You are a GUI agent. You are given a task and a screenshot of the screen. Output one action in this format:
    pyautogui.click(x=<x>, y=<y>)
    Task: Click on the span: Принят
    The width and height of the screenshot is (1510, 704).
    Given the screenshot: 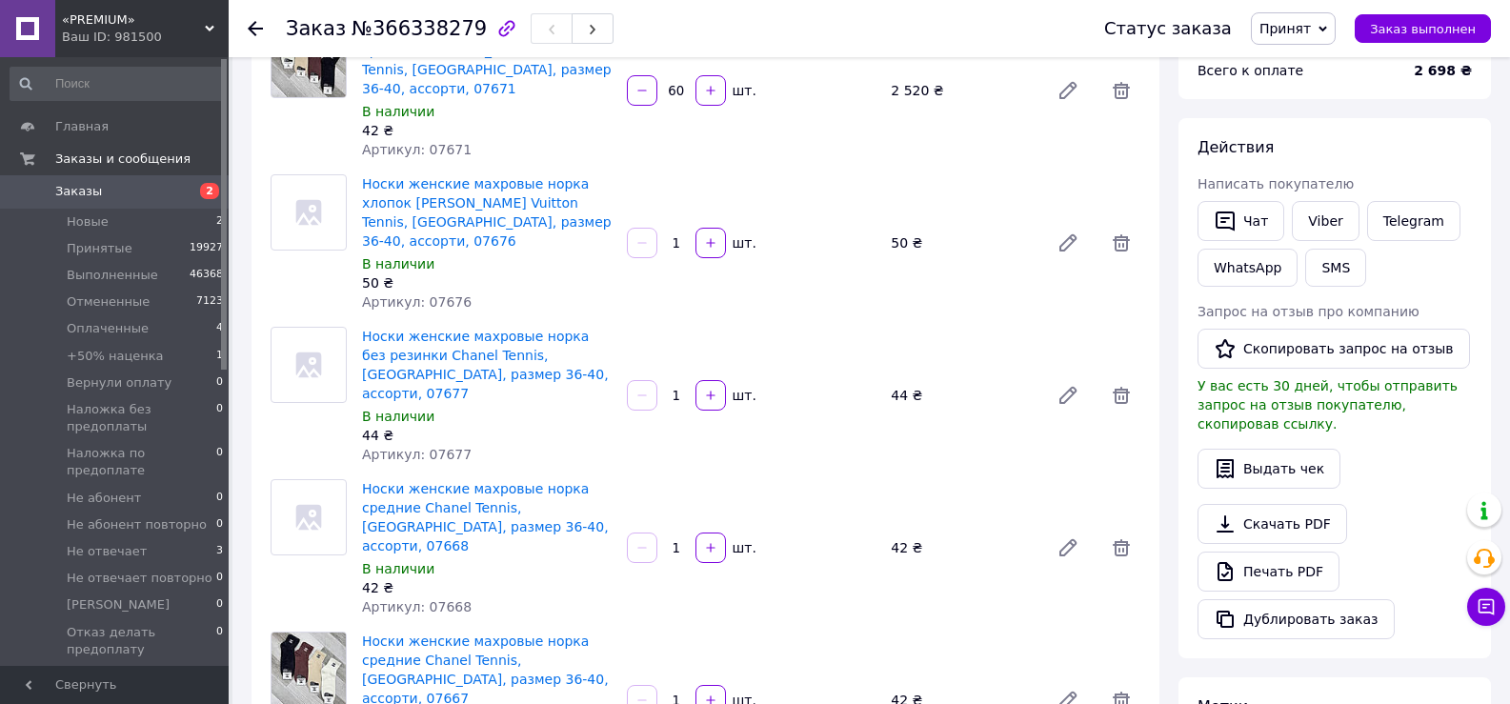 What is the action you would take?
    pyautogui.click(x=1285, y=29)
    